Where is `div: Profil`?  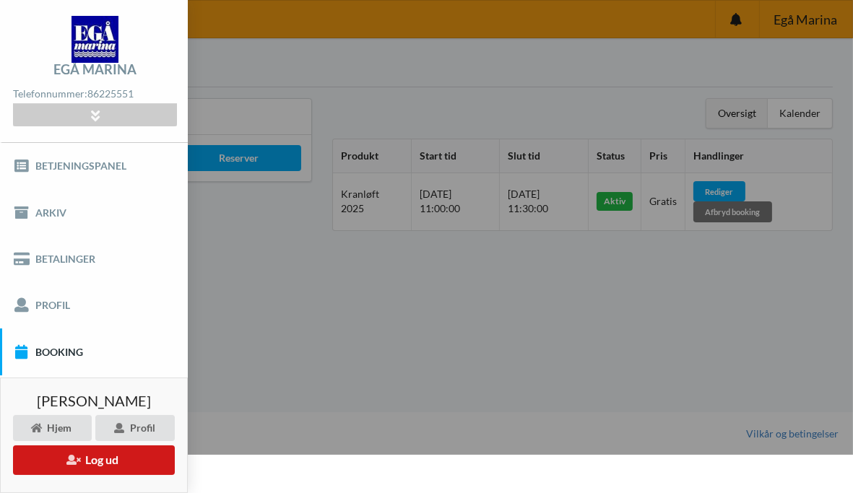 div: Profil is located at coordinates (135, 428).